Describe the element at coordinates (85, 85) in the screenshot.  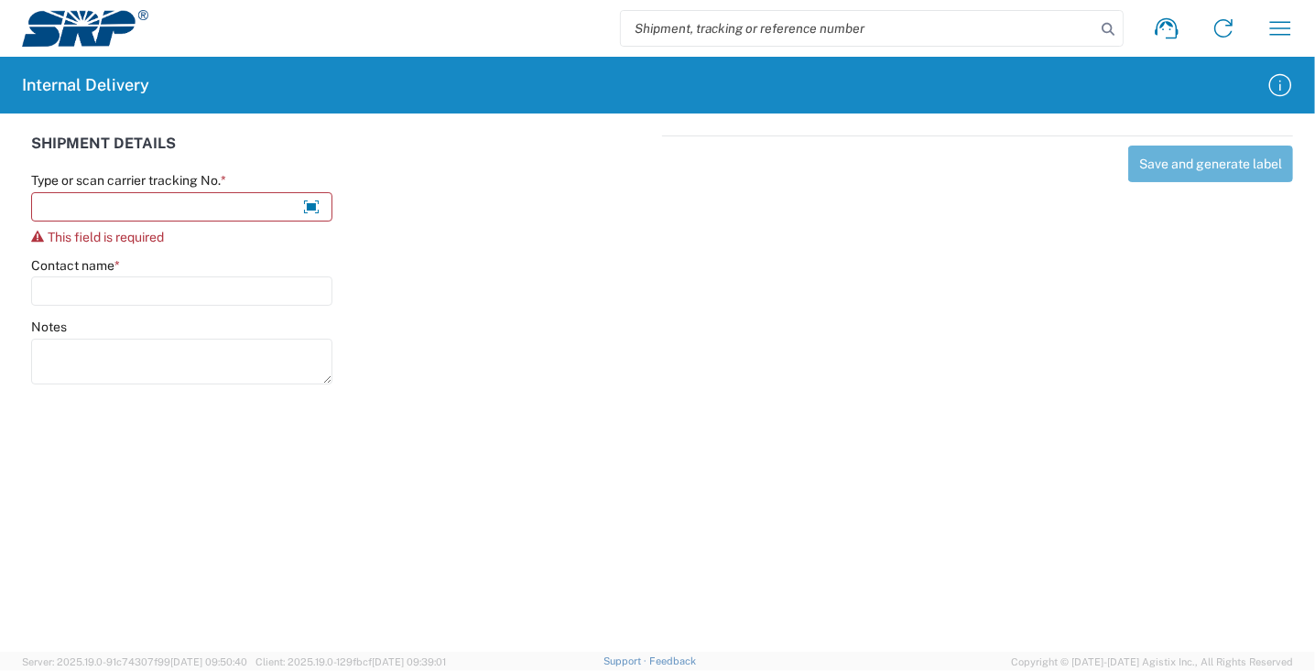
I see `h2: Internal Delivery` at that location.